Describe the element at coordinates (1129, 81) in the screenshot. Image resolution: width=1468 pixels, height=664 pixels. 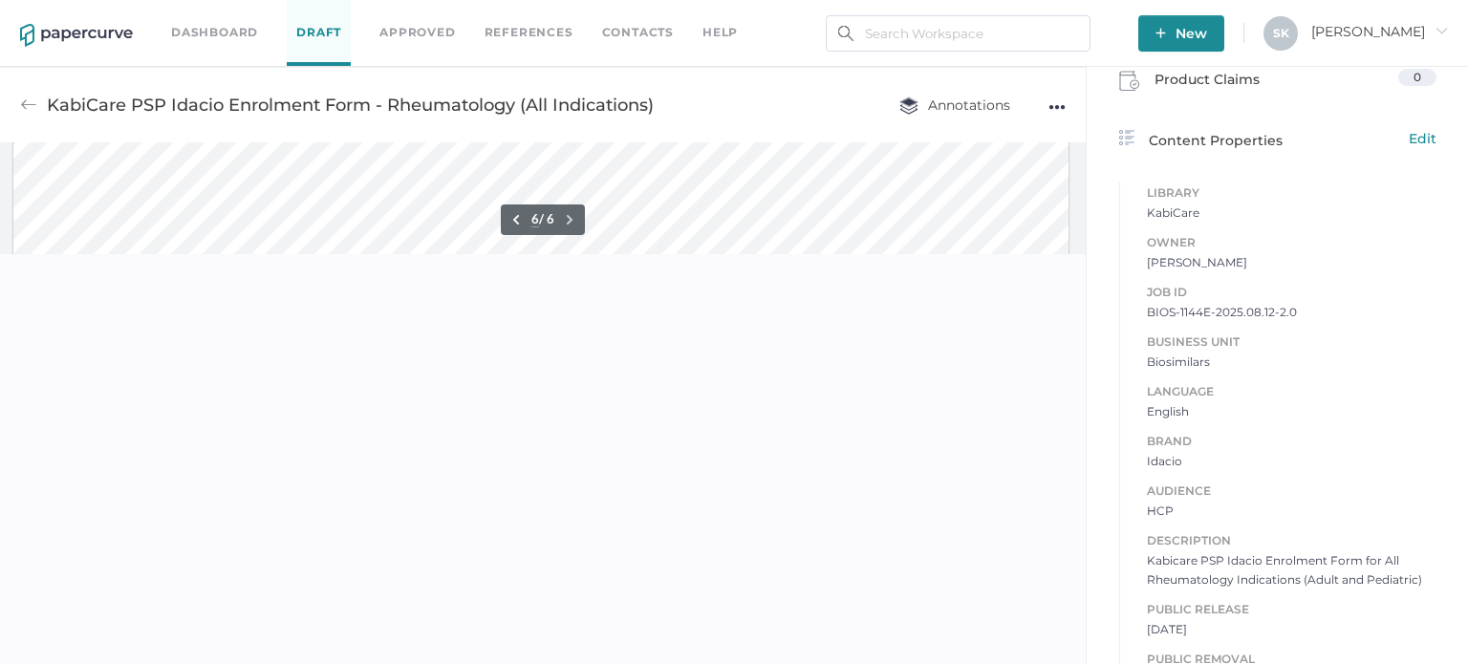
I see `img: claims-icon.71597b81.svg` at that location.